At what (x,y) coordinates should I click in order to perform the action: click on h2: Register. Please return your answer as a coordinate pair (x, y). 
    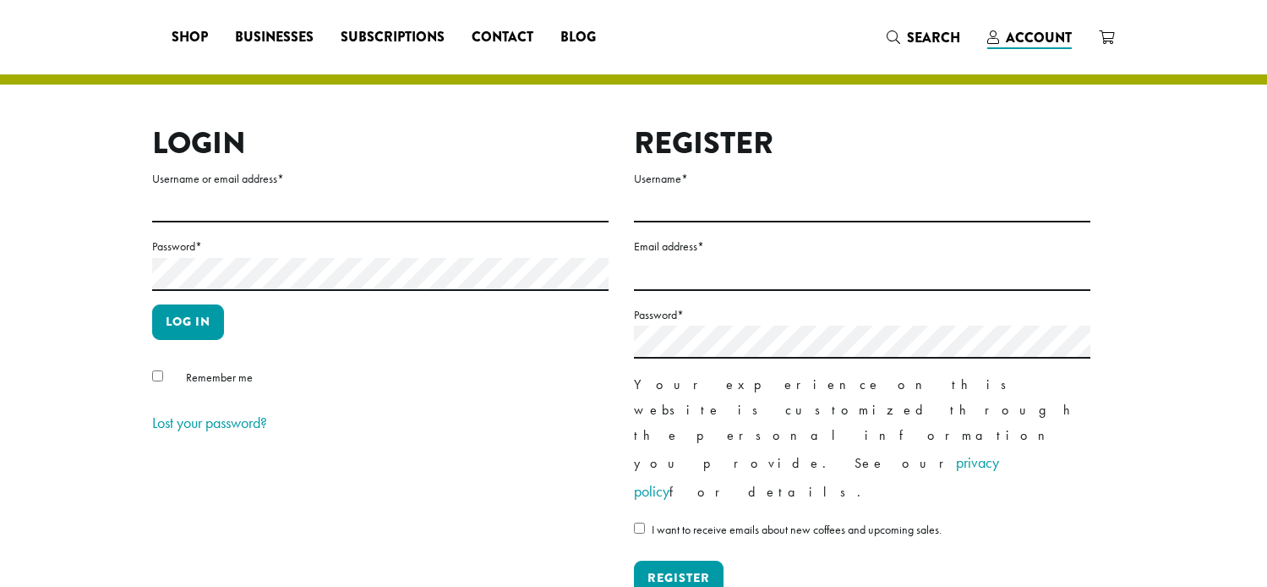
    Looking at the image, I should click on (862, 143).